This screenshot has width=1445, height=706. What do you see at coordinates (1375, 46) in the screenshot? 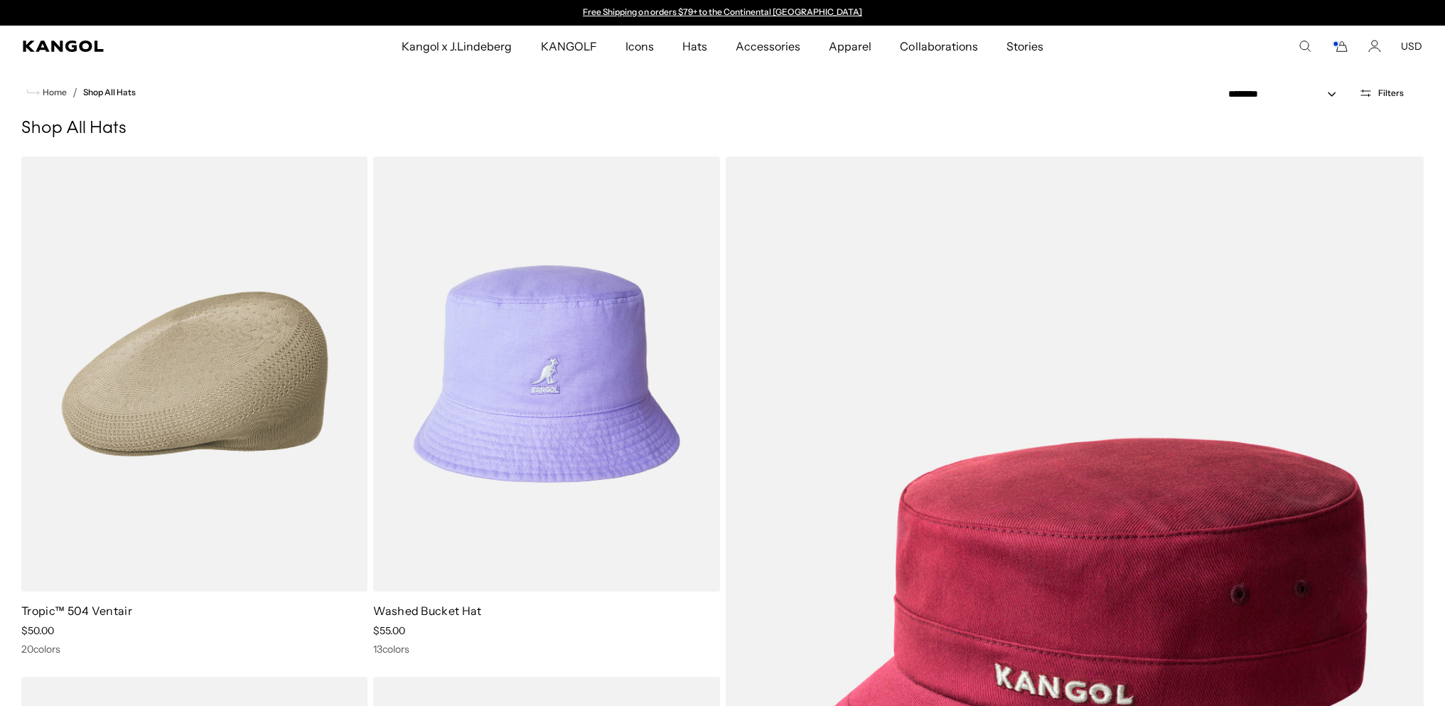
I see `a: Account` at bounding box center [1375, 46].